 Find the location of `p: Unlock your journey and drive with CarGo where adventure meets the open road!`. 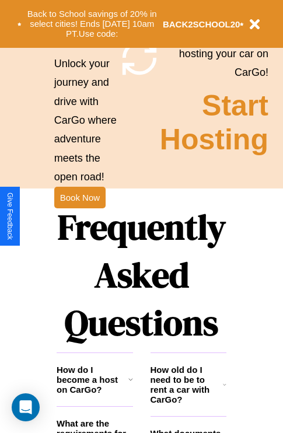

p: Unlock your journey and drive with CarGo where adventure meets the open road! is located at coordinates (86, 120).